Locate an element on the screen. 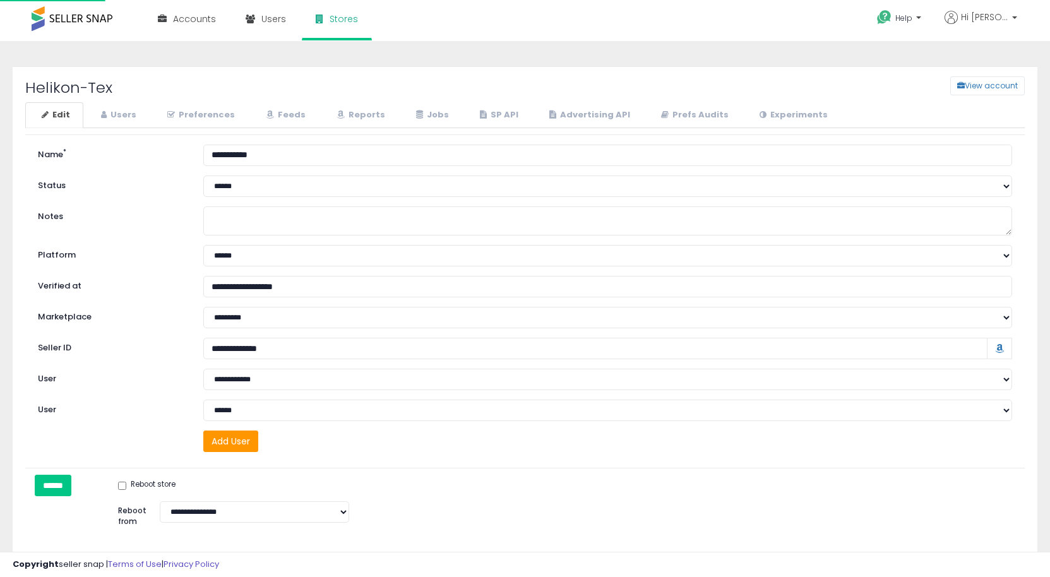  label: Reboot from is located at coordinates (129, 514).